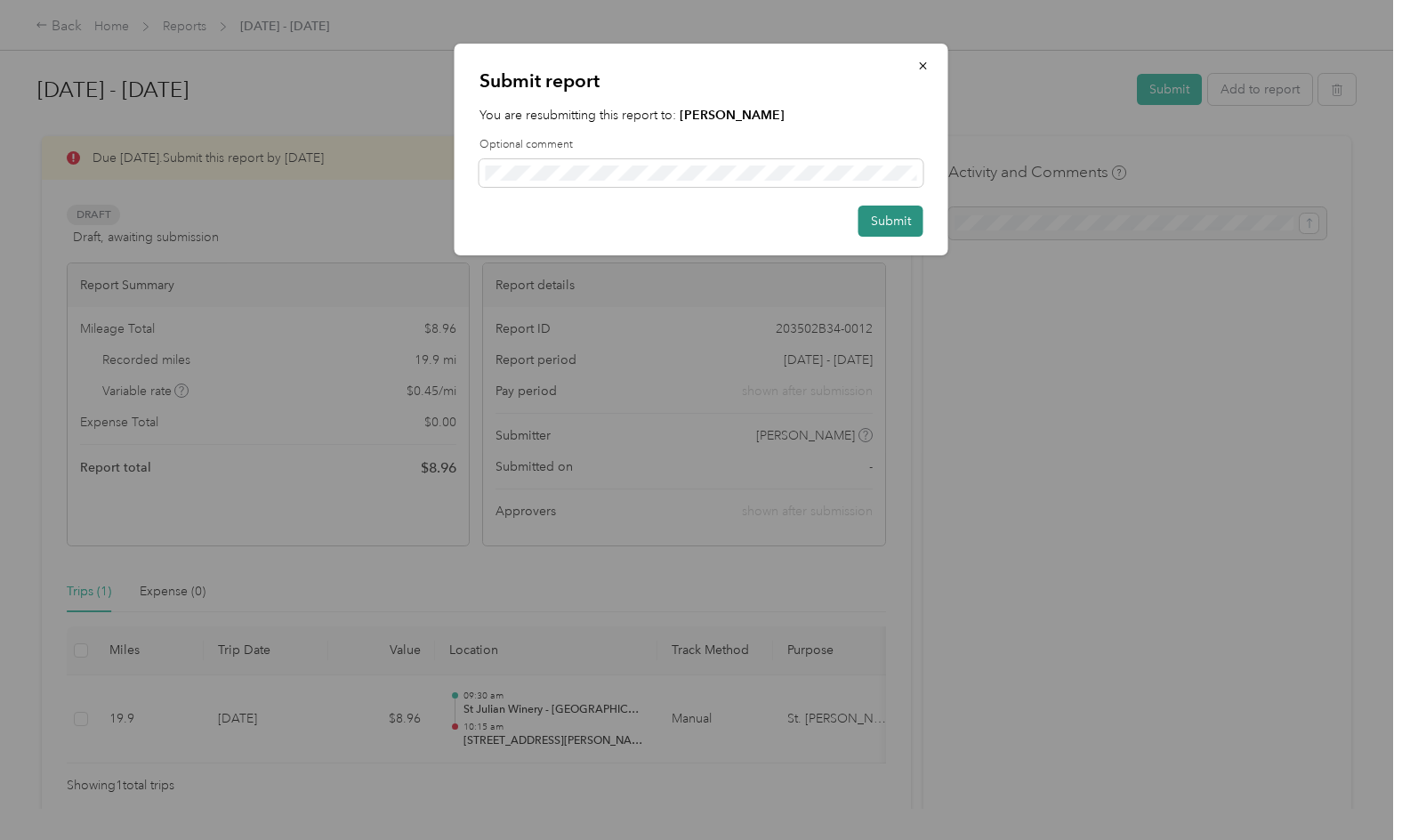 This screenshot has height=840, width=1402. I want to click on label: Optional comment, so click(701, 145).